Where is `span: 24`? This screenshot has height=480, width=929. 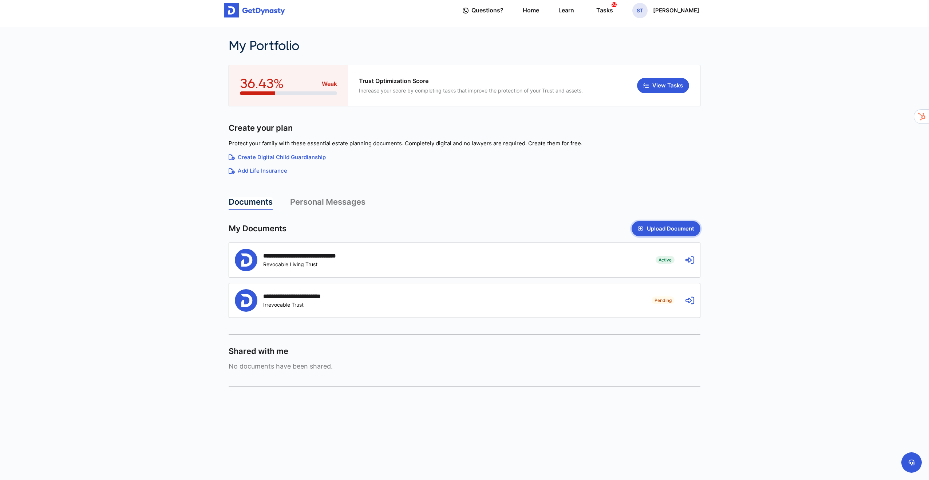 span: 24 is located at coordinates (614, 5).